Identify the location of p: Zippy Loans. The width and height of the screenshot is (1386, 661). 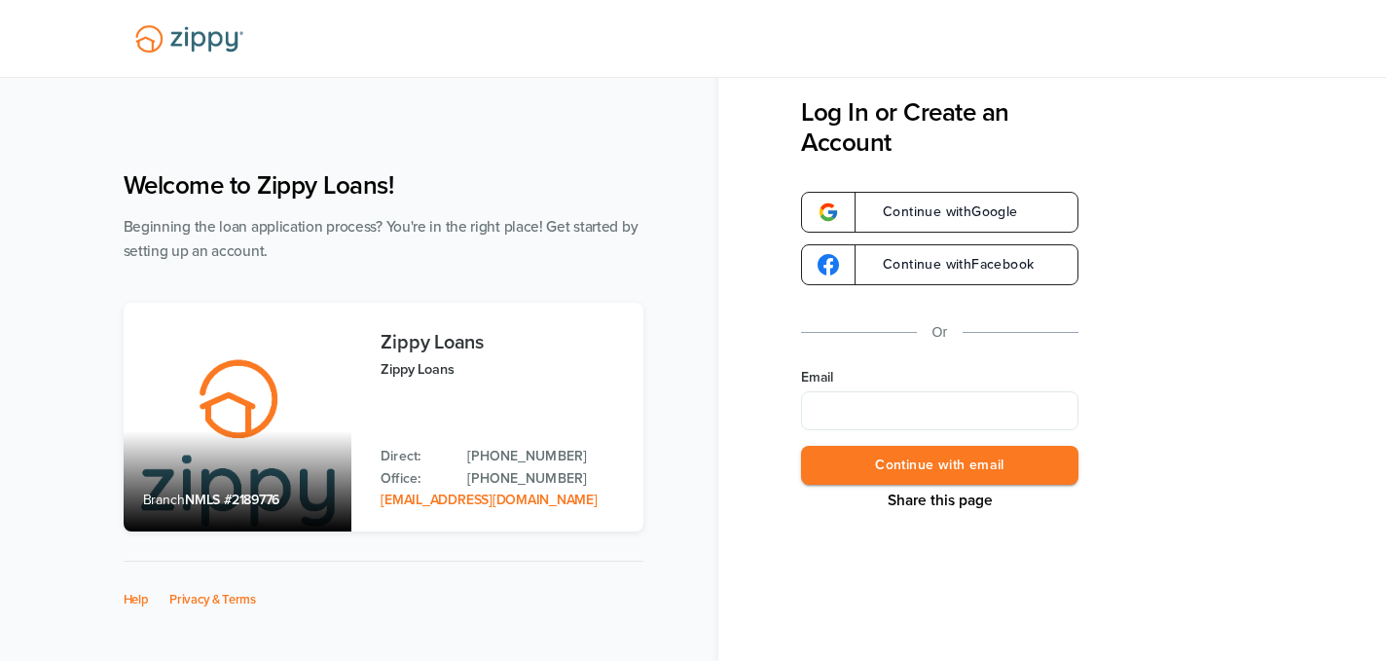
(501, 369).